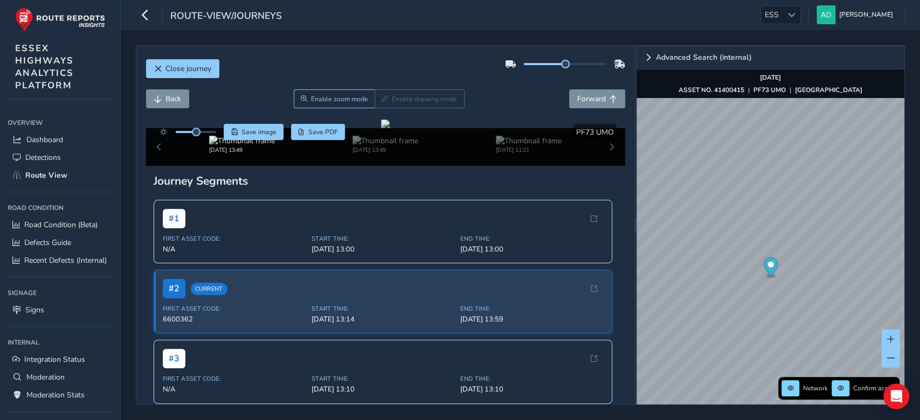  I want to click on span: Network, so click(815, 388).